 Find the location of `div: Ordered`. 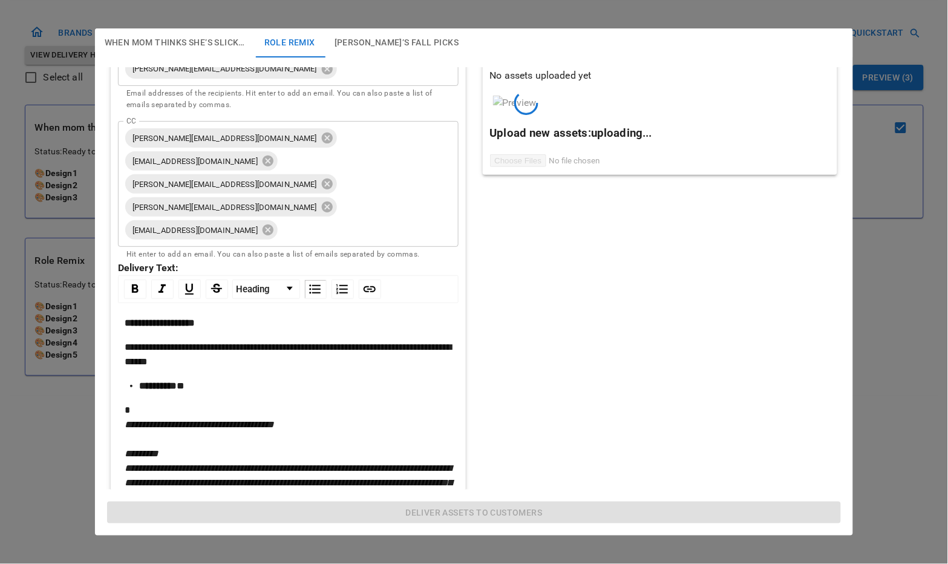

div: Ordered is located at coordinates (342, 289).